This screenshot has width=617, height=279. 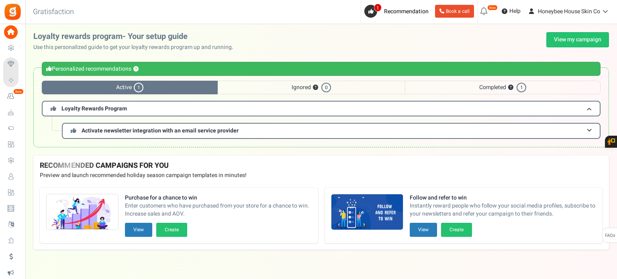 I want to click on span: Activate newsletter integration with an email service provider, so click(x=160, y=131).